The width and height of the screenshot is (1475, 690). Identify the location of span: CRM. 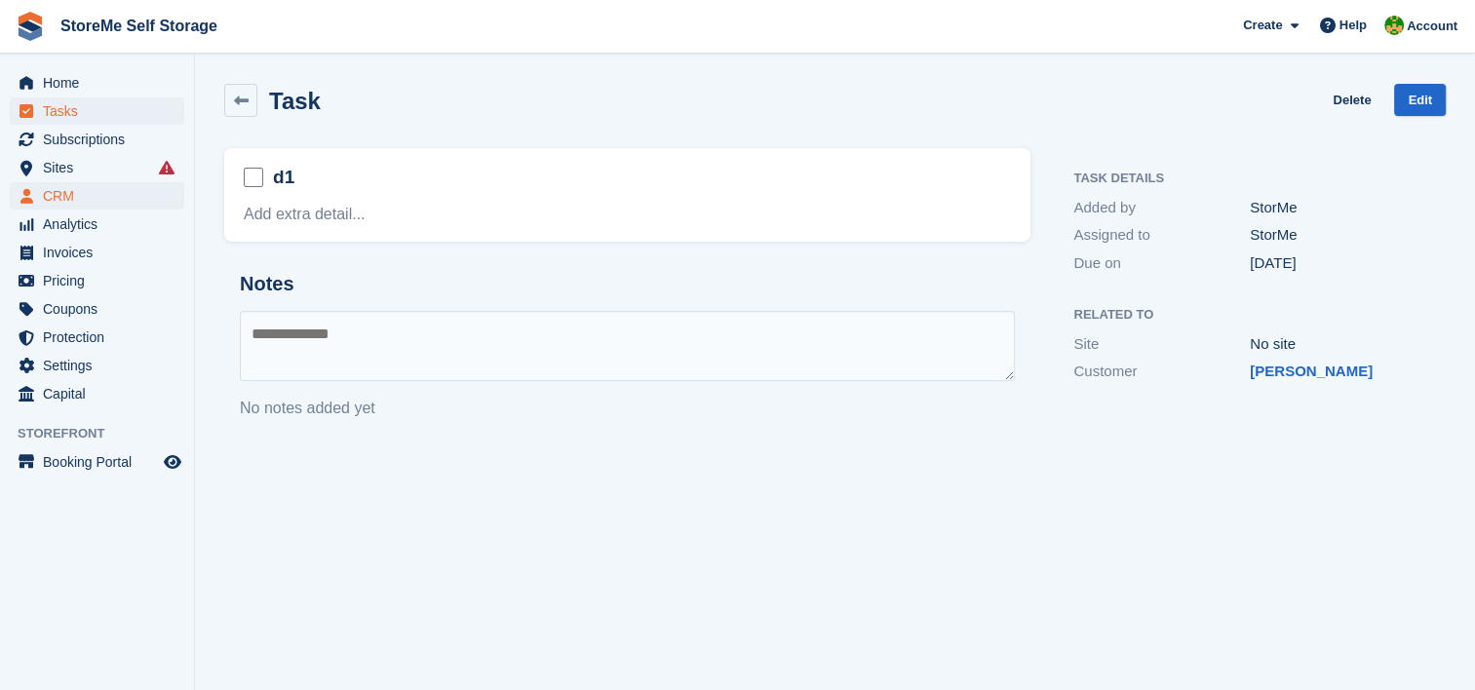
(101, 196).